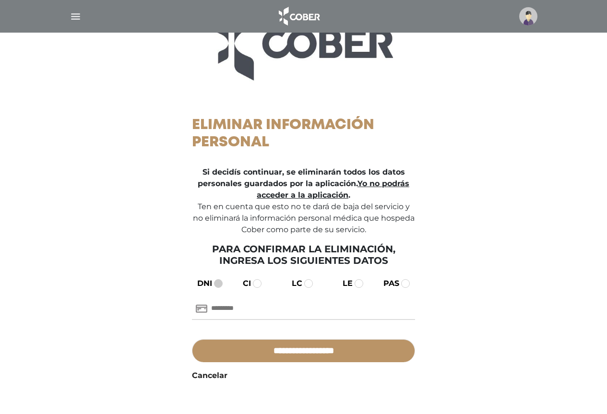 The width and height of the screenshot is (607, 414). Describe the element at coordinates (298, 16) in the screenshot. I see `img: logo_cober_home-white.png` at that location.